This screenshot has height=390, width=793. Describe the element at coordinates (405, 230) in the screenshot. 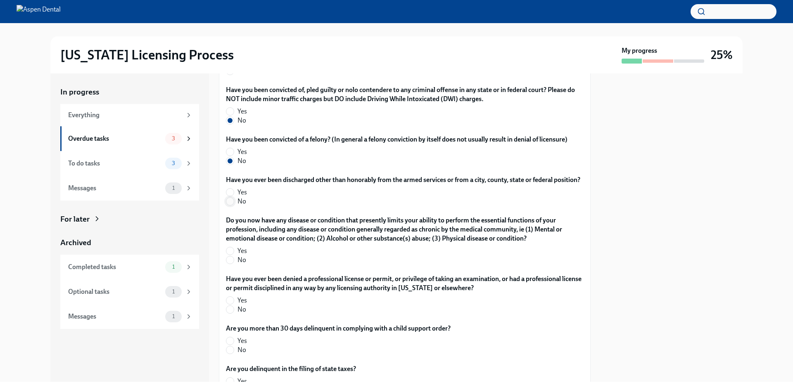

I see `label: Do you now have any disease or condition that presently limits your ability to perform the essent...` at that location.